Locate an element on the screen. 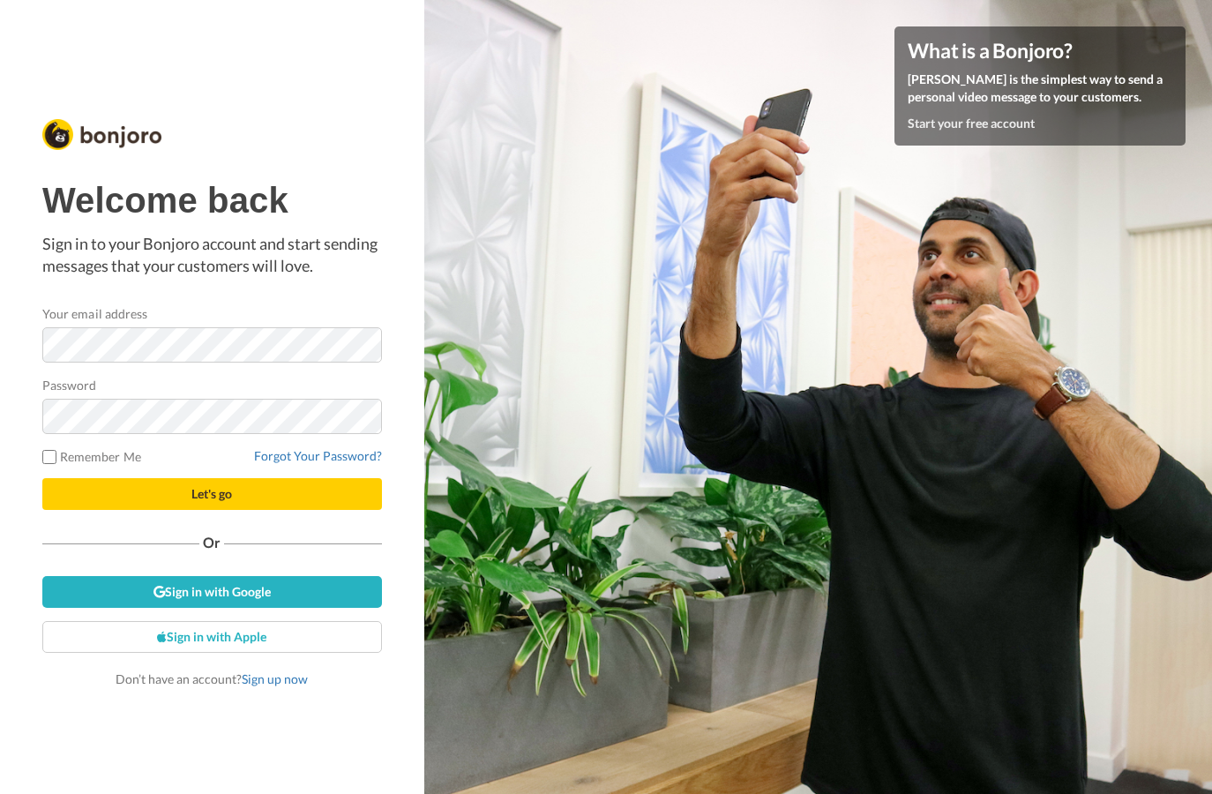 This screenshot has height=794, width=1212. h1: Welcome back is located at coordinates (212, 200).